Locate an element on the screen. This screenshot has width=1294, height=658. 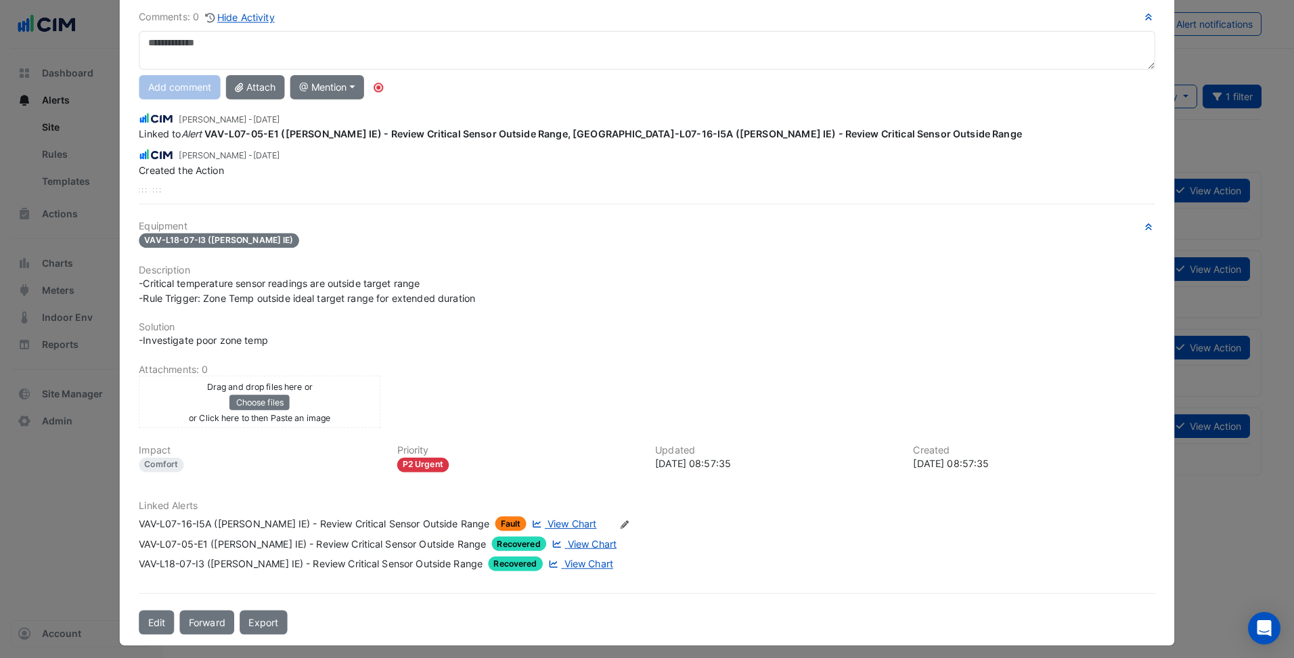
em: Alert is located at coordinates (192, 133).